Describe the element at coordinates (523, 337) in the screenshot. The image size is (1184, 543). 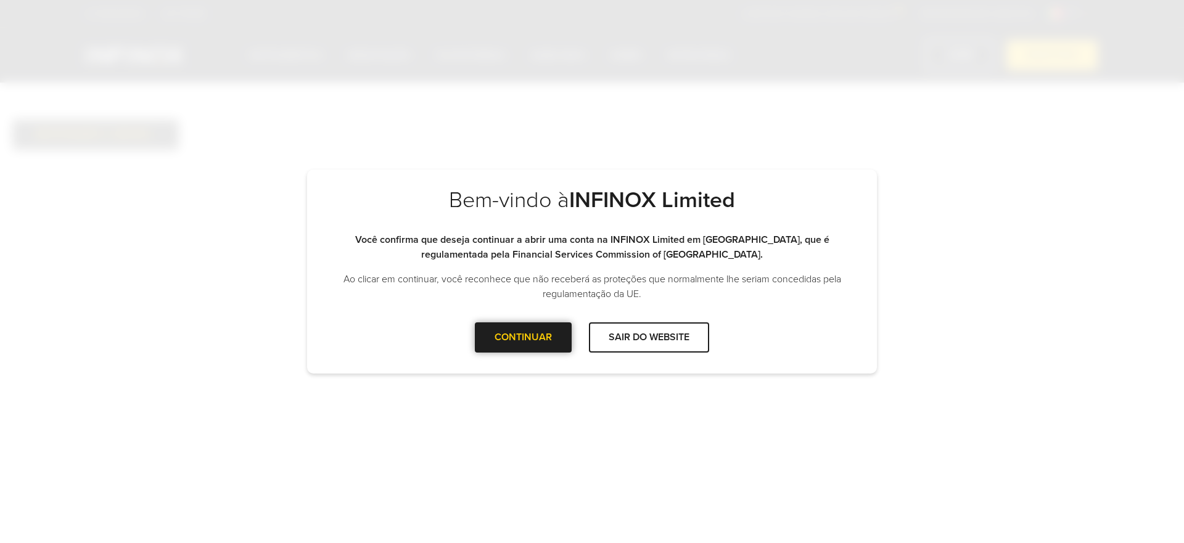
I see `div: CONTINUAR` at that location.